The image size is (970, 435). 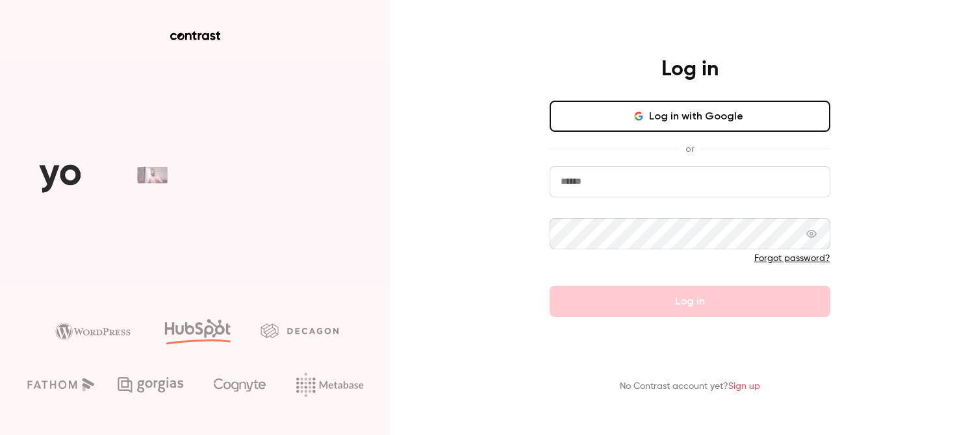 What do you see at coordinates (744, 386) in the screenshot?
I see `a: Sign up` at bounding box center [744, 386].